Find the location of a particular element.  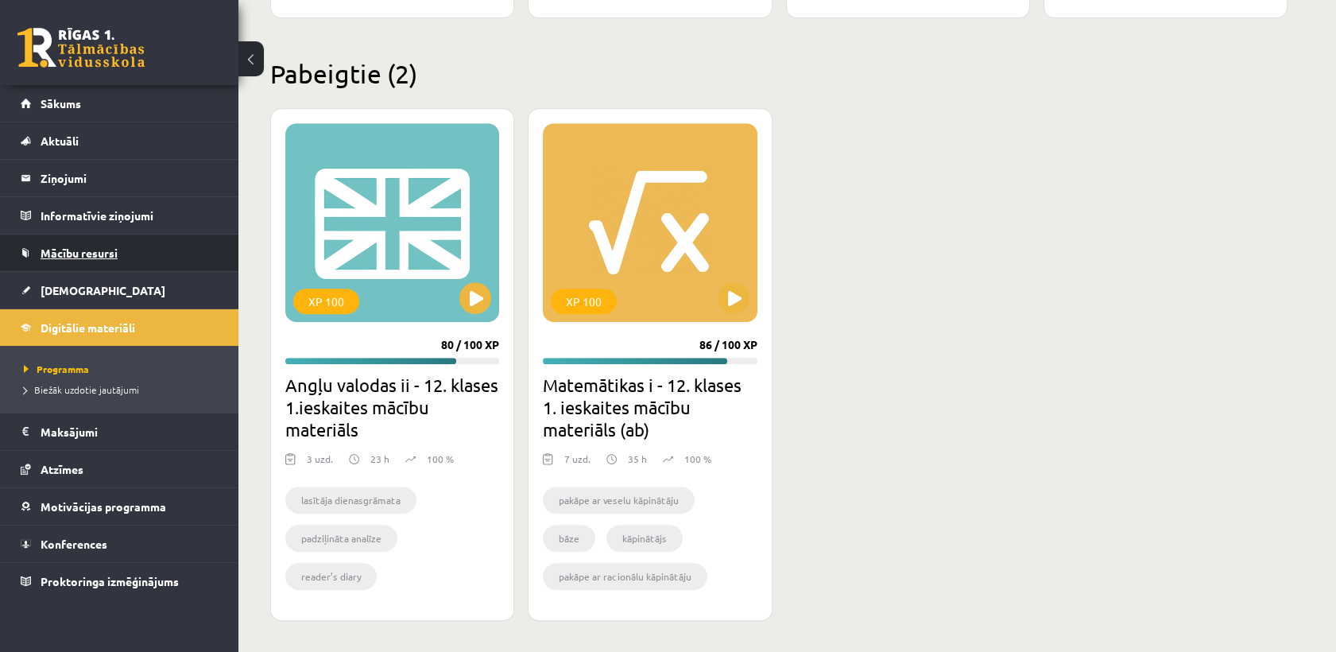

legend: Informatīvie ziņojumi is located at coordinates (130, 215).